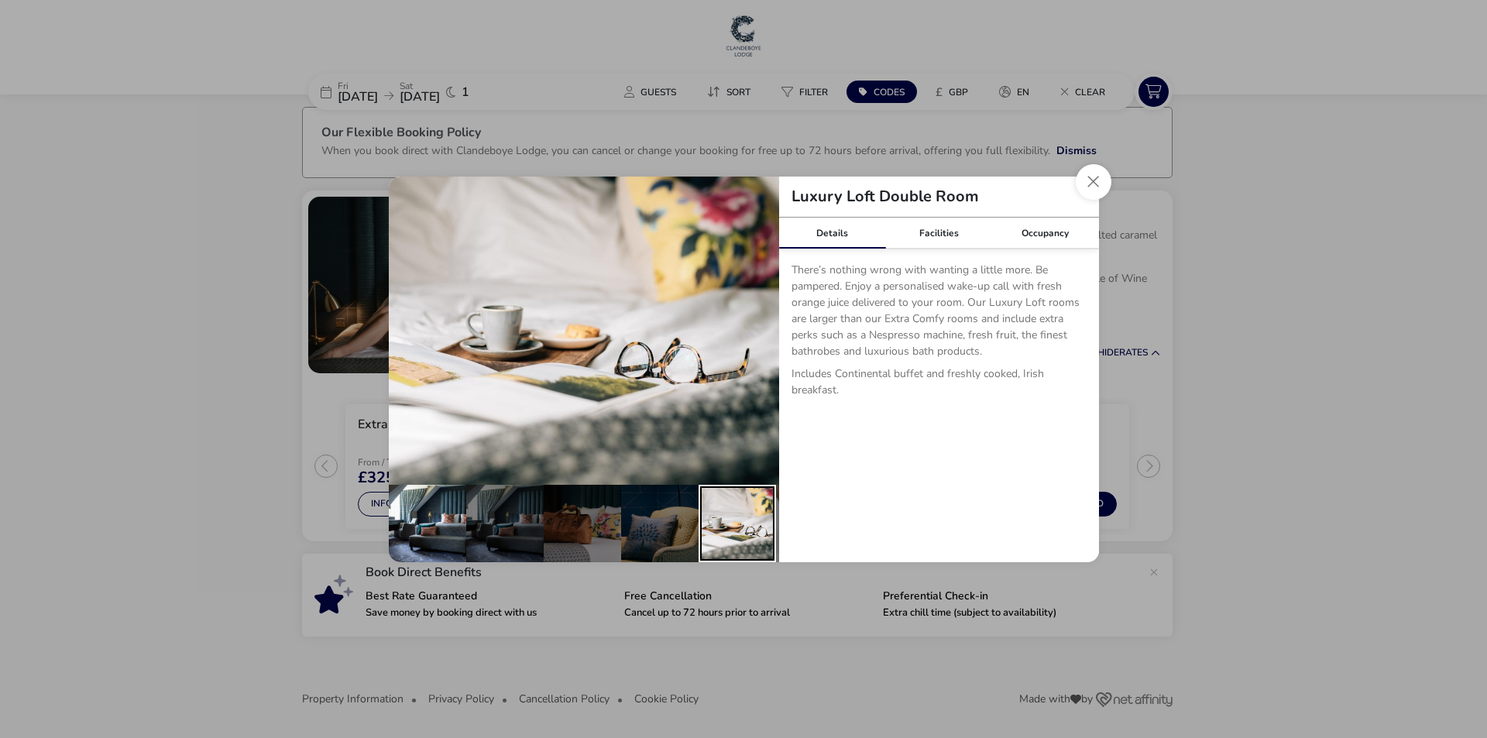  Describe the element at coordinates (1045, 233) in the screenshot. I see `div: Occupancy` at that location.